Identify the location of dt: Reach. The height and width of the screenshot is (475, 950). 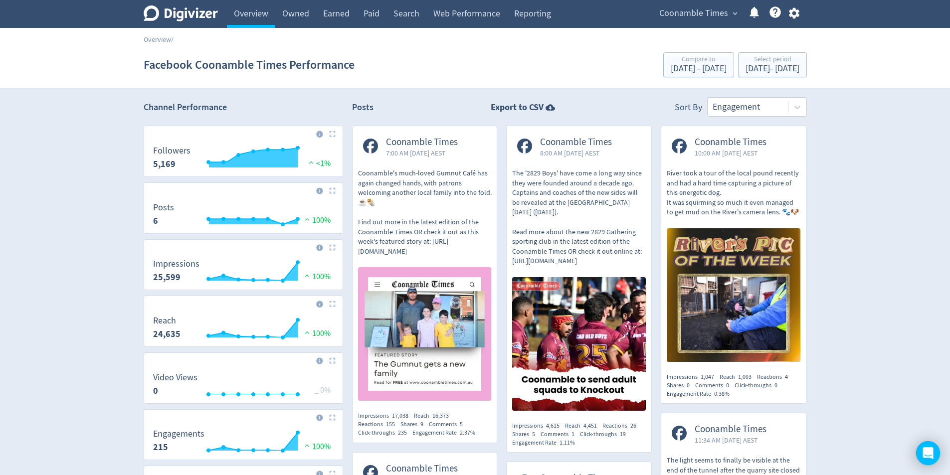
(167, 321).